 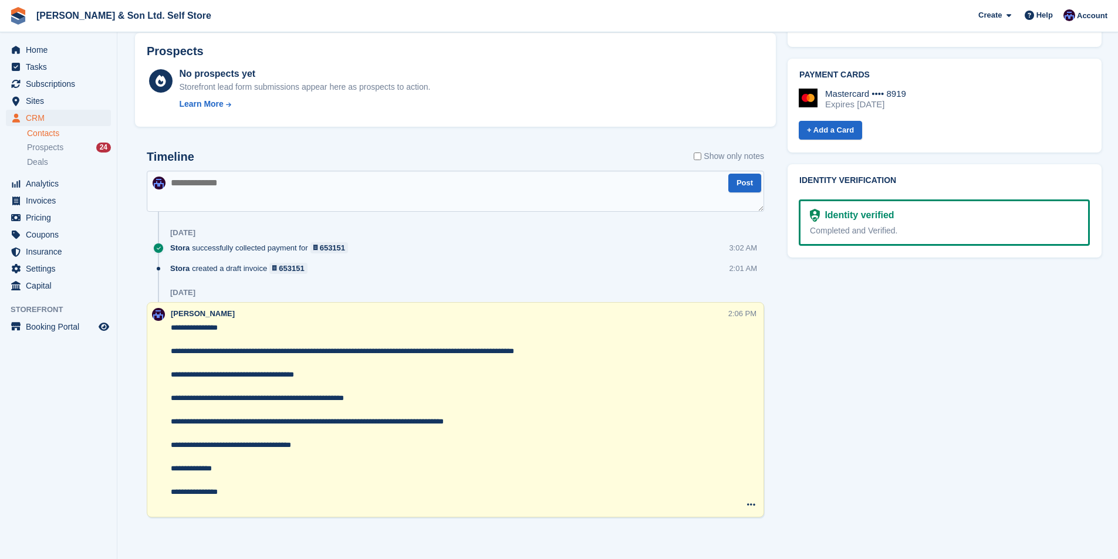 What do you see at coordinates (61, 84) in the screenshot?
I see `span: Subscriptions` at bounding box center [61, 84].